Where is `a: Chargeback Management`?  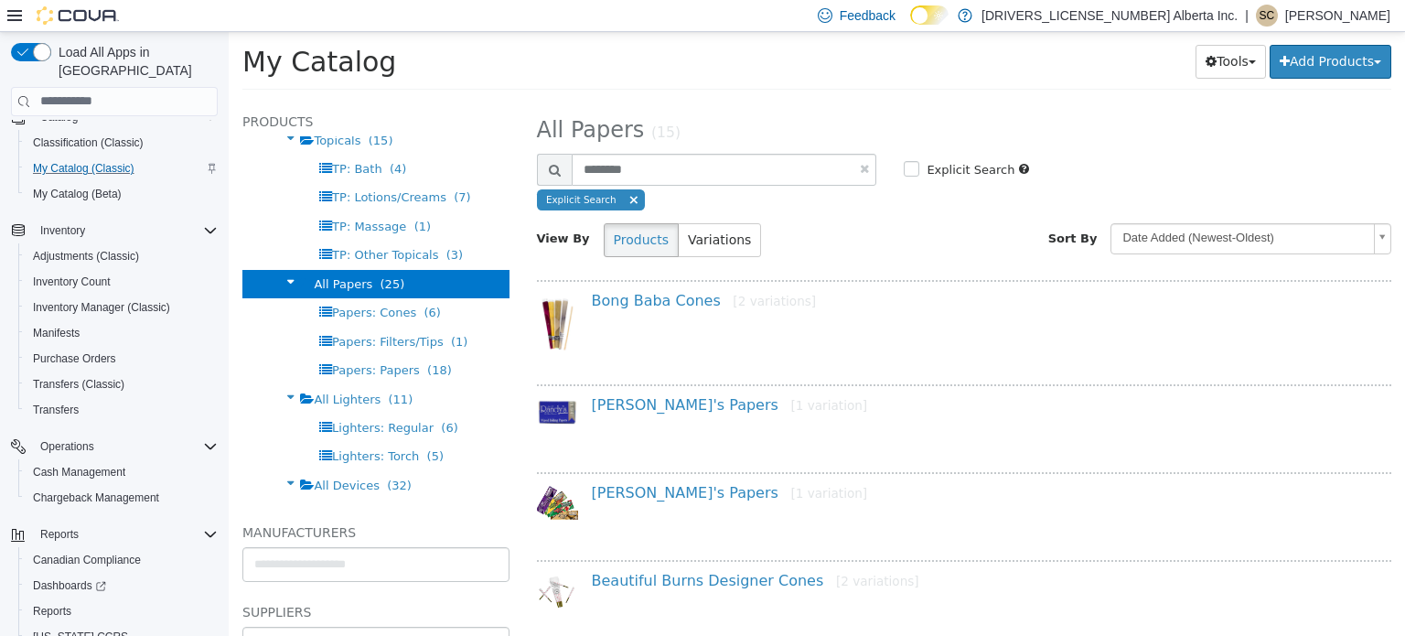
a: Chargeback Management is located at coordinates (96, 498).